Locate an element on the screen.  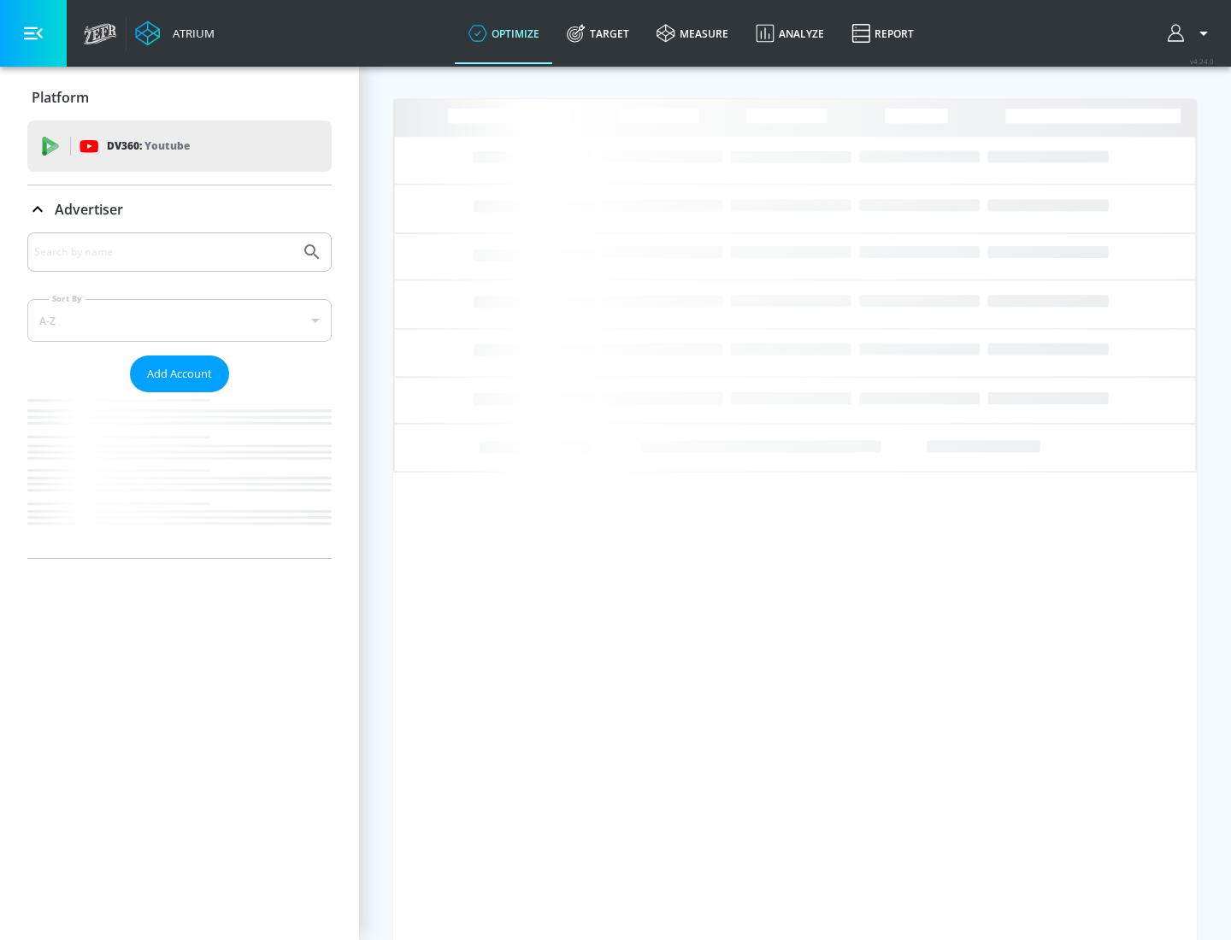
nav: list of Advertiser is located at coordinates (180, 475).